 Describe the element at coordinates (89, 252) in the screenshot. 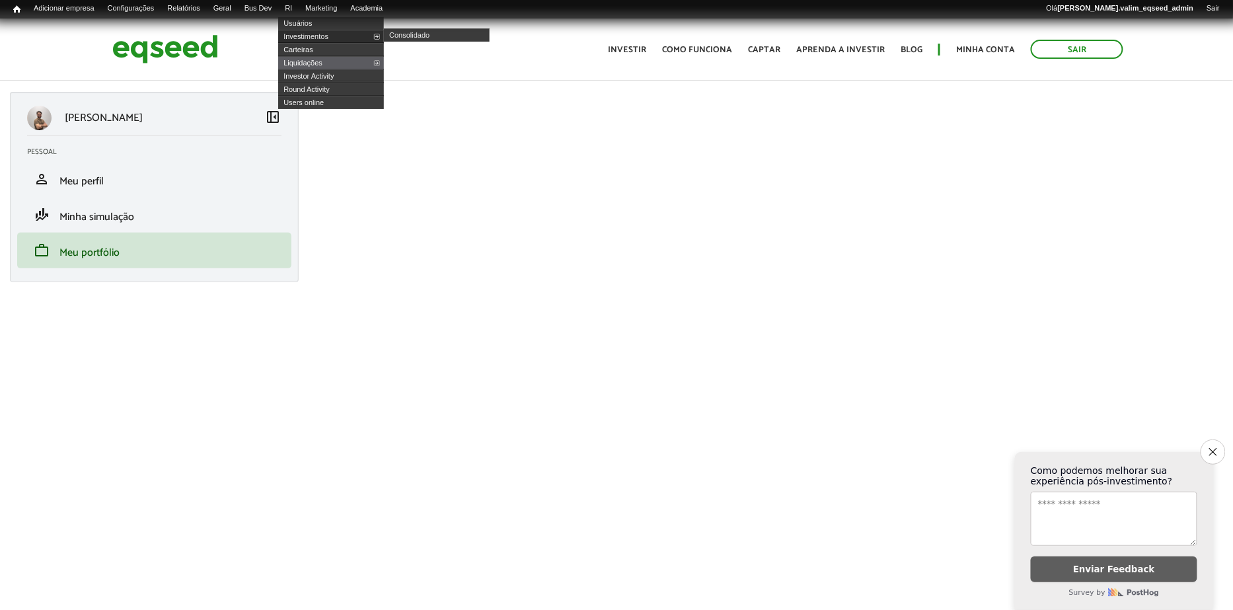

I see `span: Meu portfólio` at that location.